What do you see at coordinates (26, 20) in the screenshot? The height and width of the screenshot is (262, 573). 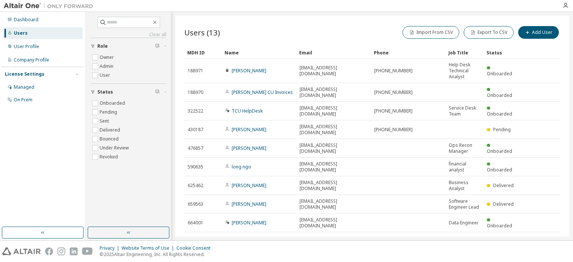 I see `div: Dashboard` at bounding box center [26, 20].